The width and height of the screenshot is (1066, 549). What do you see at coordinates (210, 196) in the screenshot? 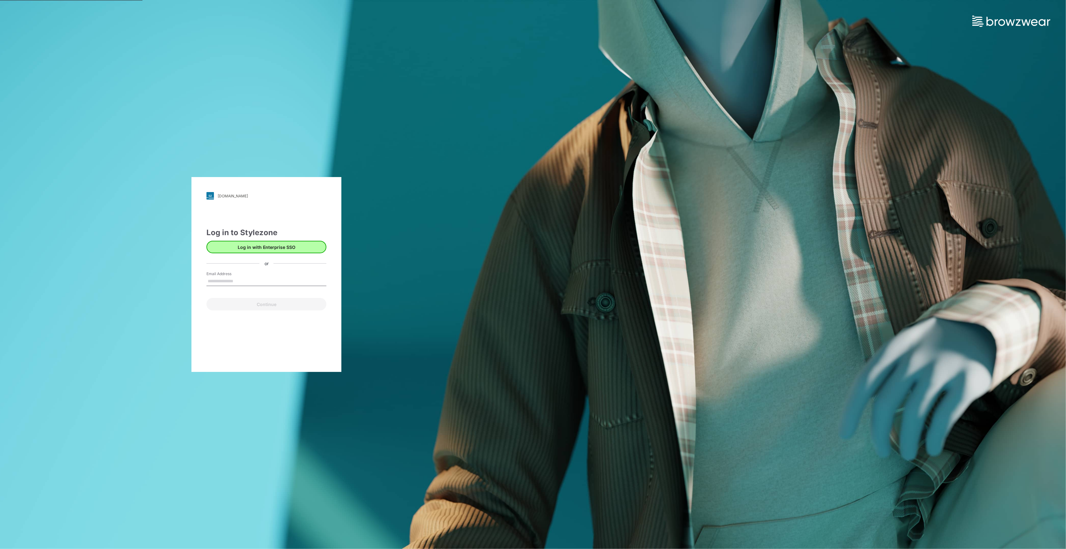
I see `img: svg+xml;base64,PHN2ZyB3aWR0aD0iMjgiIGhlaWdodD0iMjgiIHZpZXdCb3g9IjAgMCAyOCAyOCIgZmlsbD0ibm9uZSIgeG...` at bounding box center [210, 196].